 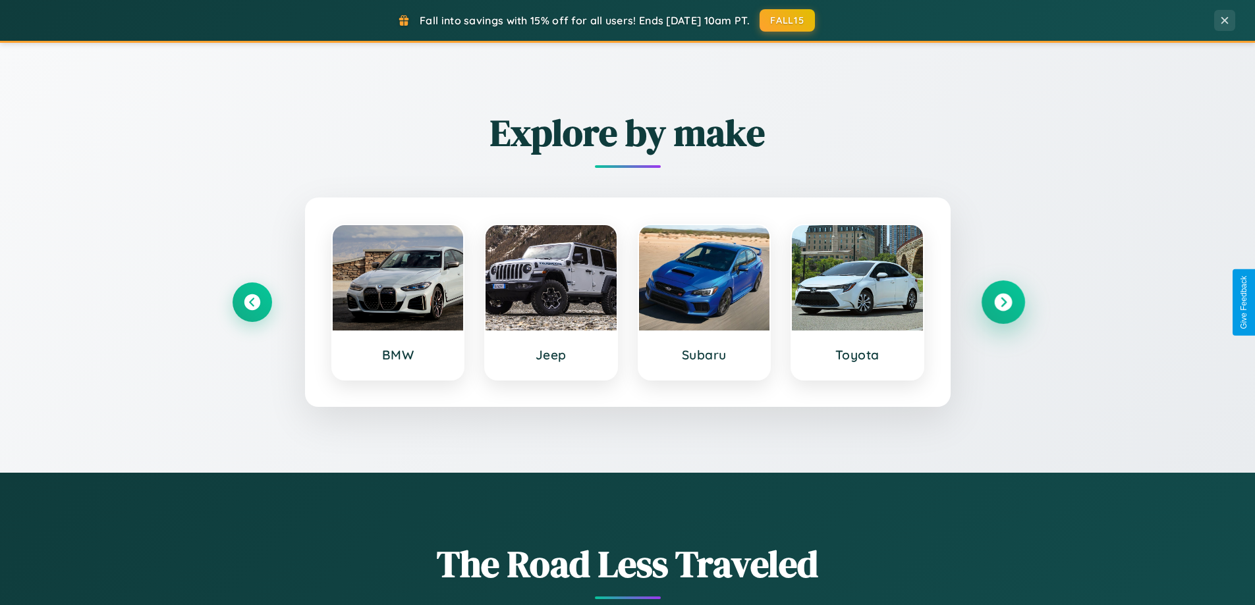 I want to click on h3: Jeep, so click(x=551, y=355).